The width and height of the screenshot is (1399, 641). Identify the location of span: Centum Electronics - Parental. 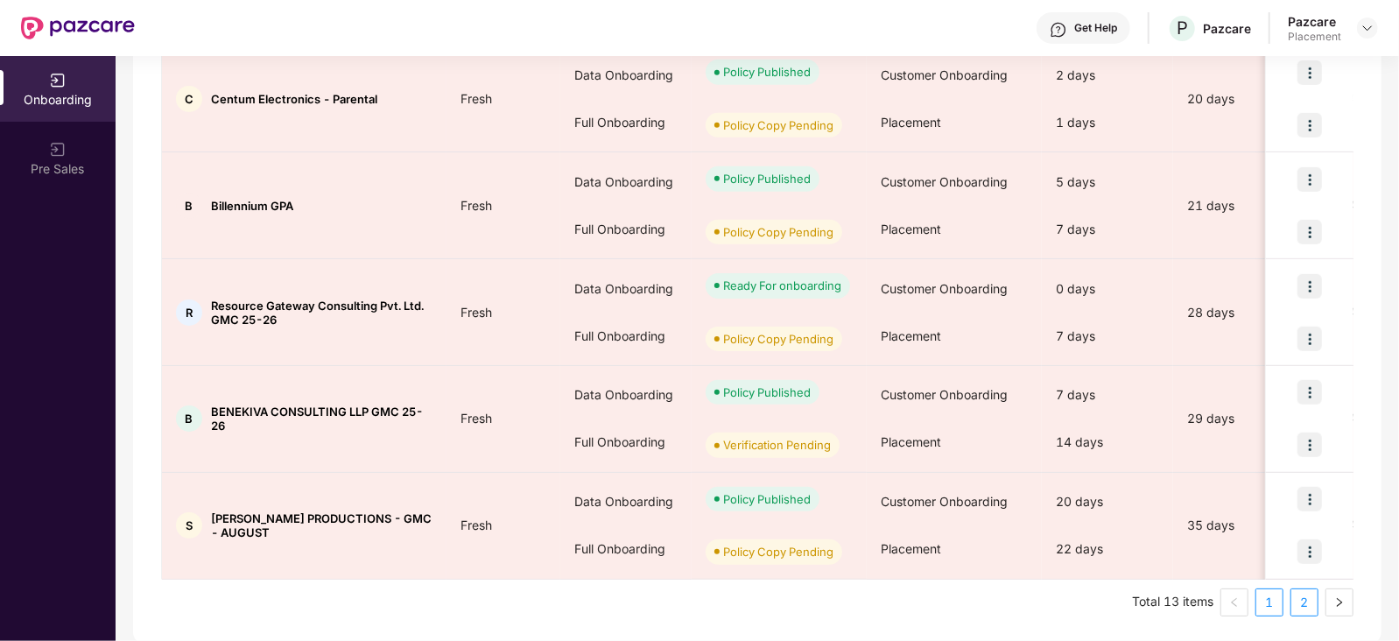
(294, 99).